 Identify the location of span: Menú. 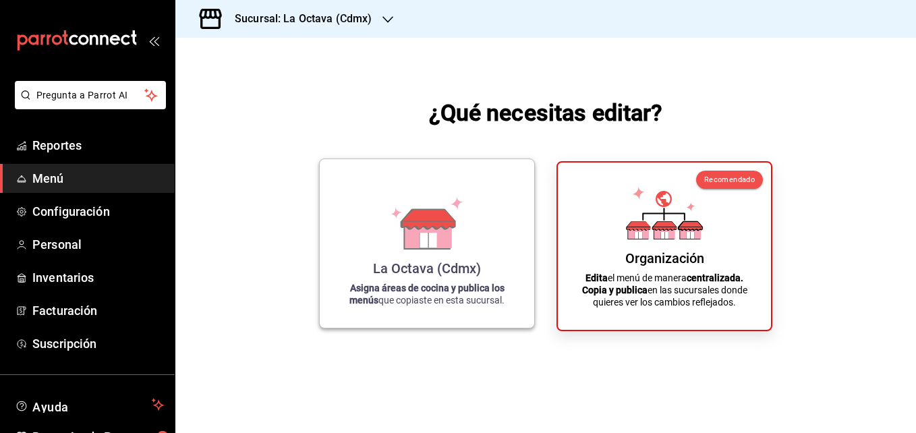
(98, 178).